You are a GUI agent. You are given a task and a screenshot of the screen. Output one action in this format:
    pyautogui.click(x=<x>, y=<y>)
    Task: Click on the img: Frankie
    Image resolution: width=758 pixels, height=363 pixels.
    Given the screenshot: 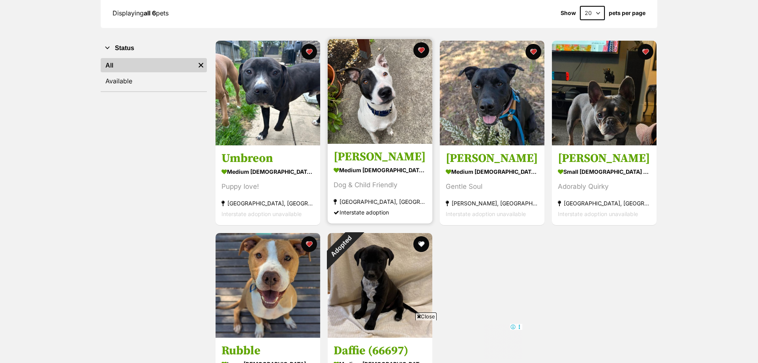 What is the action you would take?
    pyautogui.click(x=380, y=91)
    